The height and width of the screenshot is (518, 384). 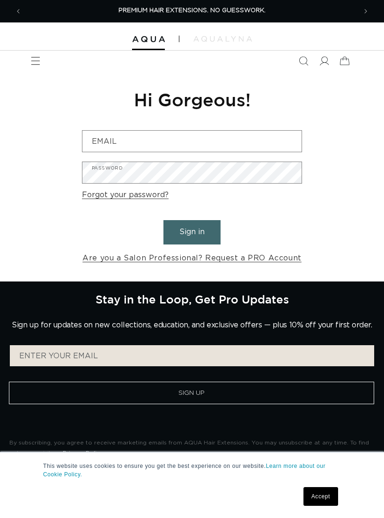 What do you see at coordinates (192, 141) in the screenshot?
I see `input: Email` at bounding box center [192, 141].